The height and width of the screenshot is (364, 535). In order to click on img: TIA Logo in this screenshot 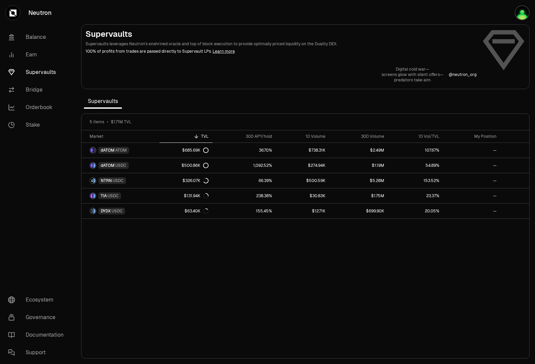, I will do `click(91, 196)`.